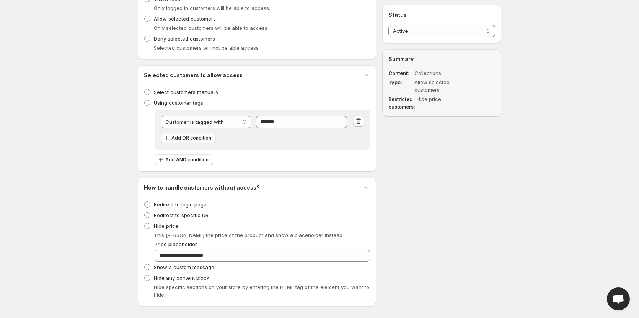  I want to click on dt: Content:, so click(400, 73).